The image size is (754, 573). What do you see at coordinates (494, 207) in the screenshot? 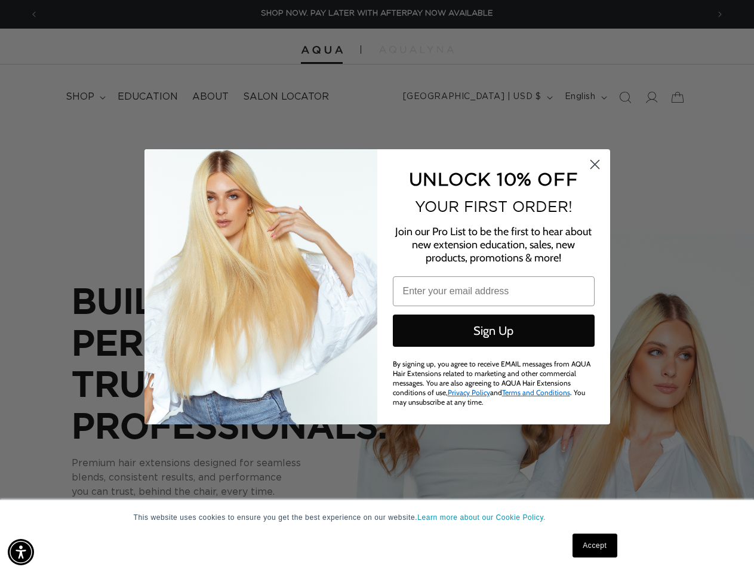
I see `span: YOUR FIRST ORDER!` at bounding box center [494, 207].